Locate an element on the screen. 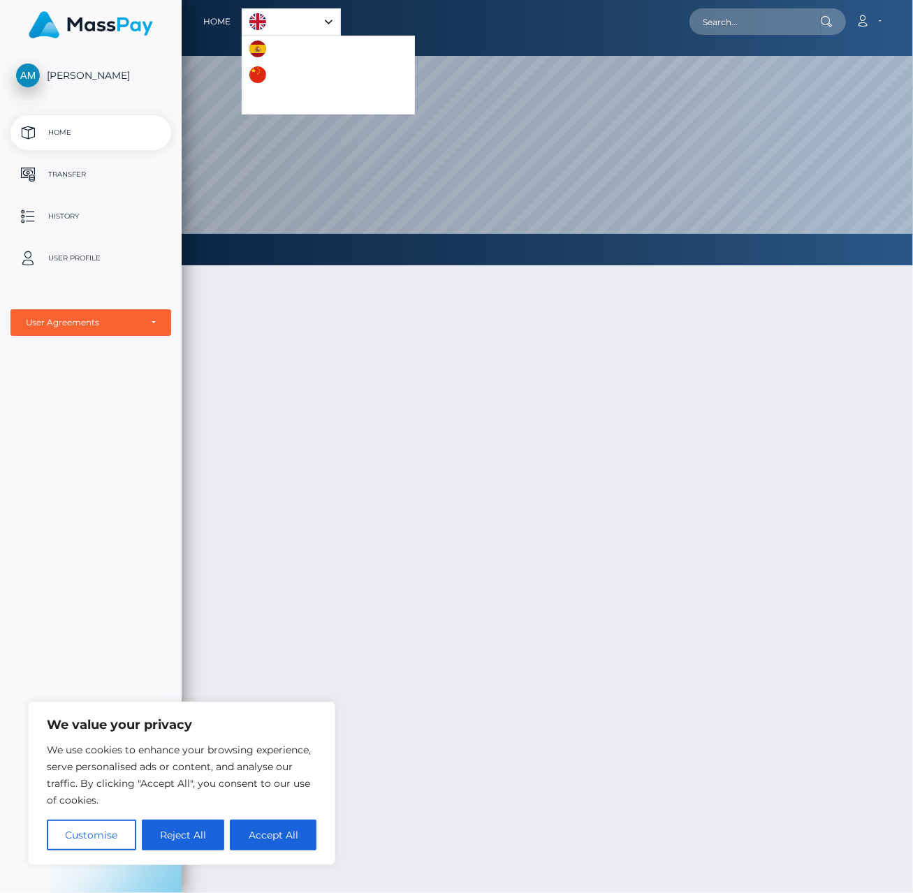 This screenshot has width=913, height=893. p: We value your privacy is located at coordinates (182, 725).